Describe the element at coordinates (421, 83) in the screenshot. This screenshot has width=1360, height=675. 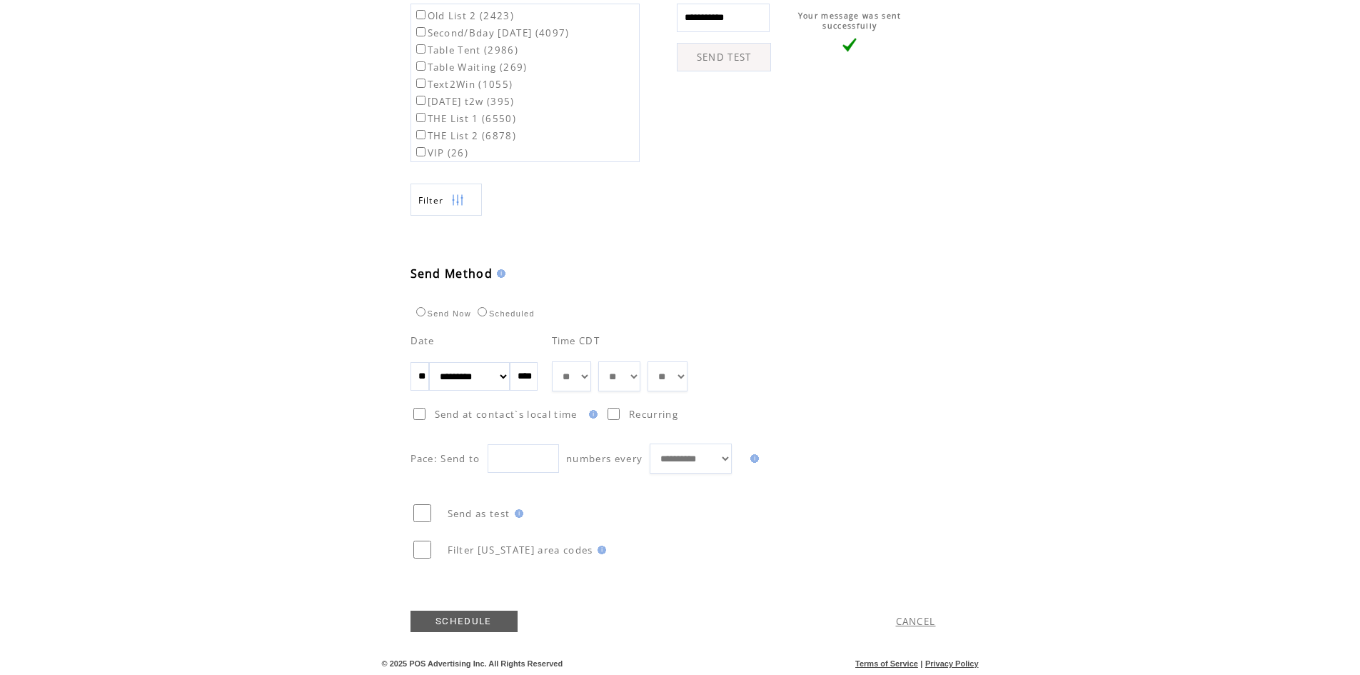
I see `input: Text2Win (1055)` at that location.